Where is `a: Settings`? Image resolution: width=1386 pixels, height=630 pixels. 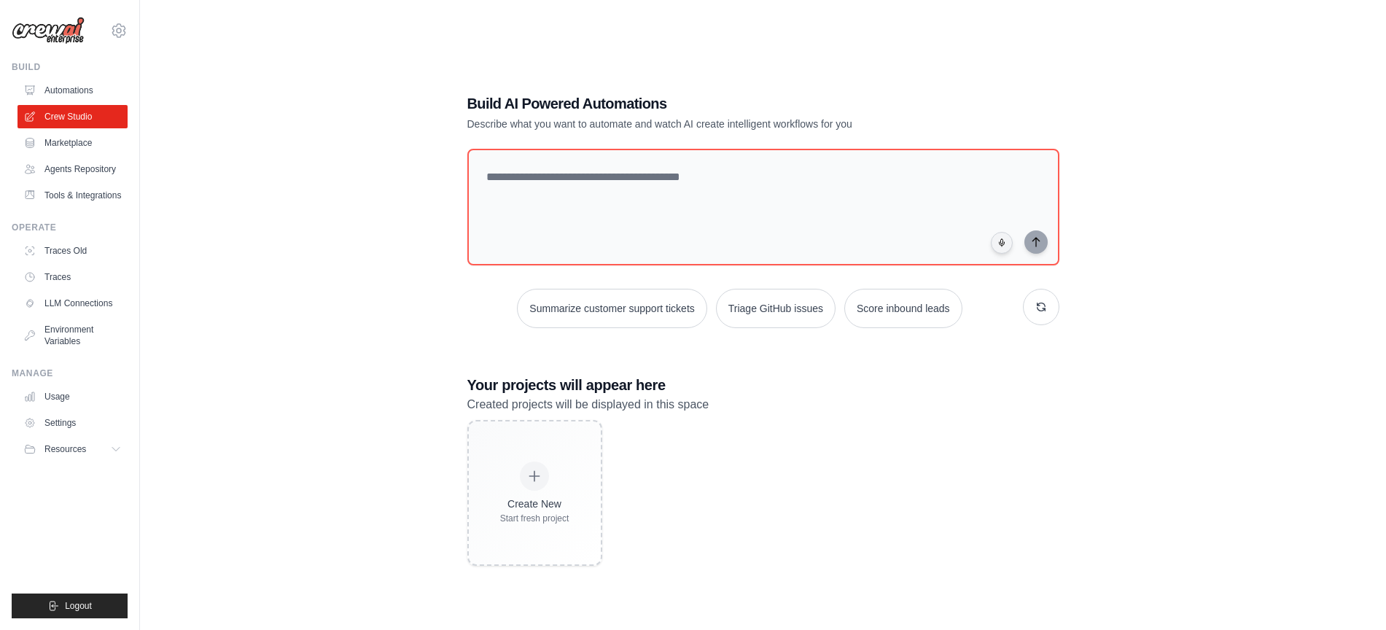 a: Settings is located at coordinates (72, 423).